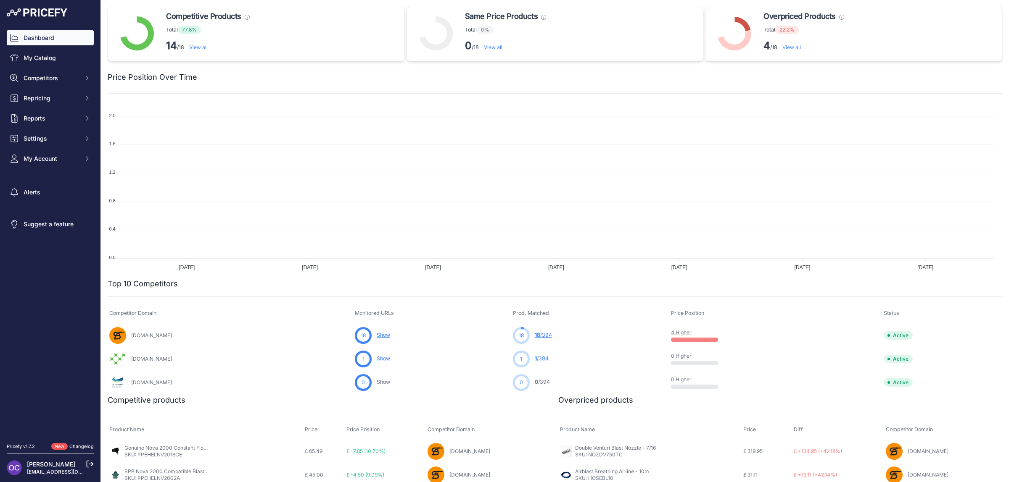  Describe the element at coordinates (82, 447) in the screenshot. I see `a: Changelog` at that location.